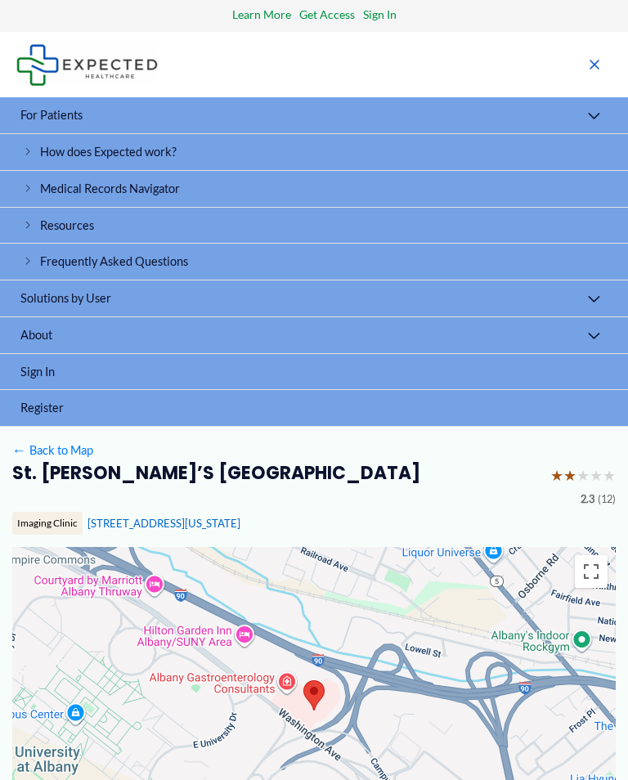 This screenshot has height=780, width=628. What do you see at coordinates (327, 15) in the screenshot?
I see `a: Get Access` at bounding box center [327, 15].